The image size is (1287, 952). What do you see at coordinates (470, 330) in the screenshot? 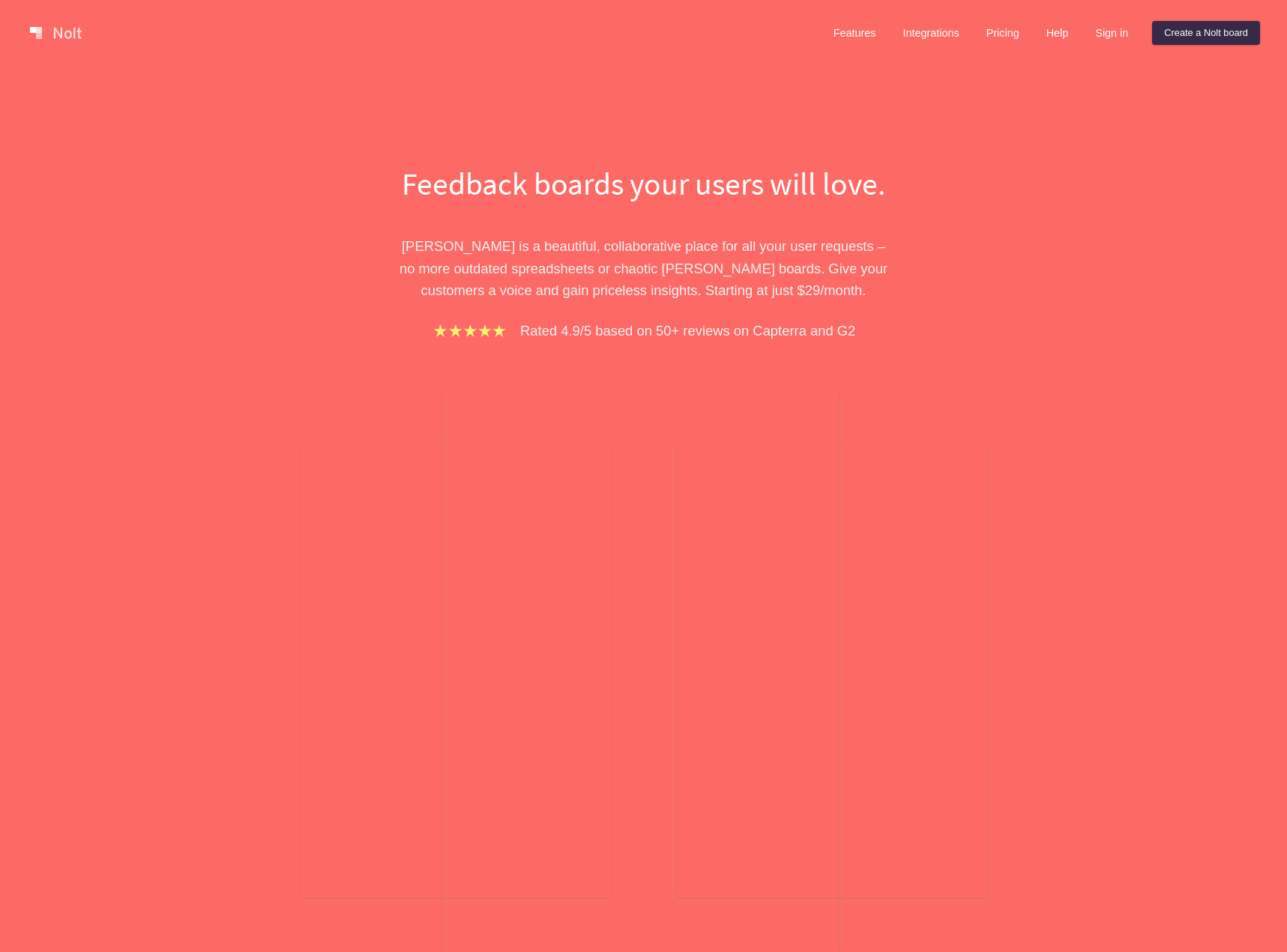
I see `img: stars.b067e34983.png` at bounding box center [470, 330].